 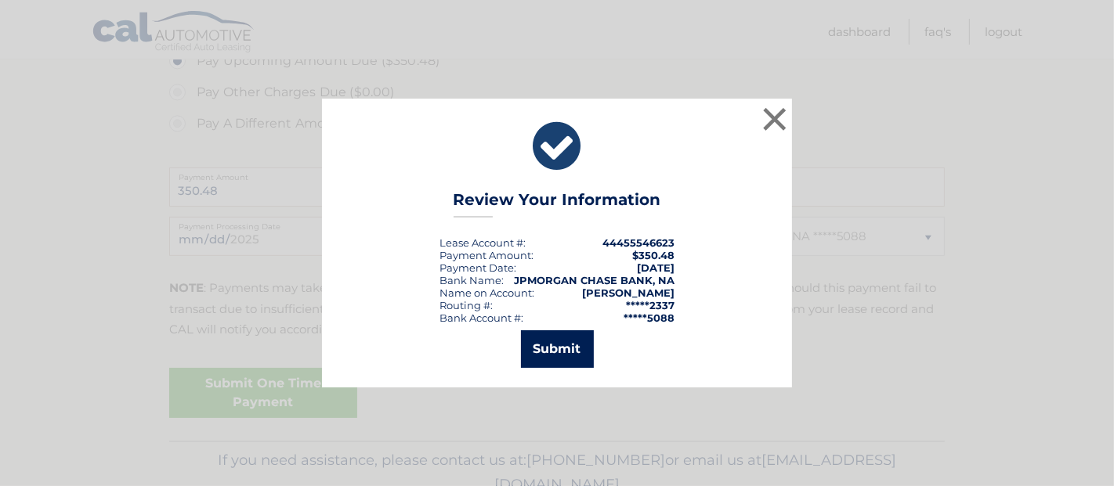 What do you see at coordinates (594, 280) in the screenshot?
I see `strong: JPMORGAN CHASE BANK, NA` at bounding box center [594, 280].